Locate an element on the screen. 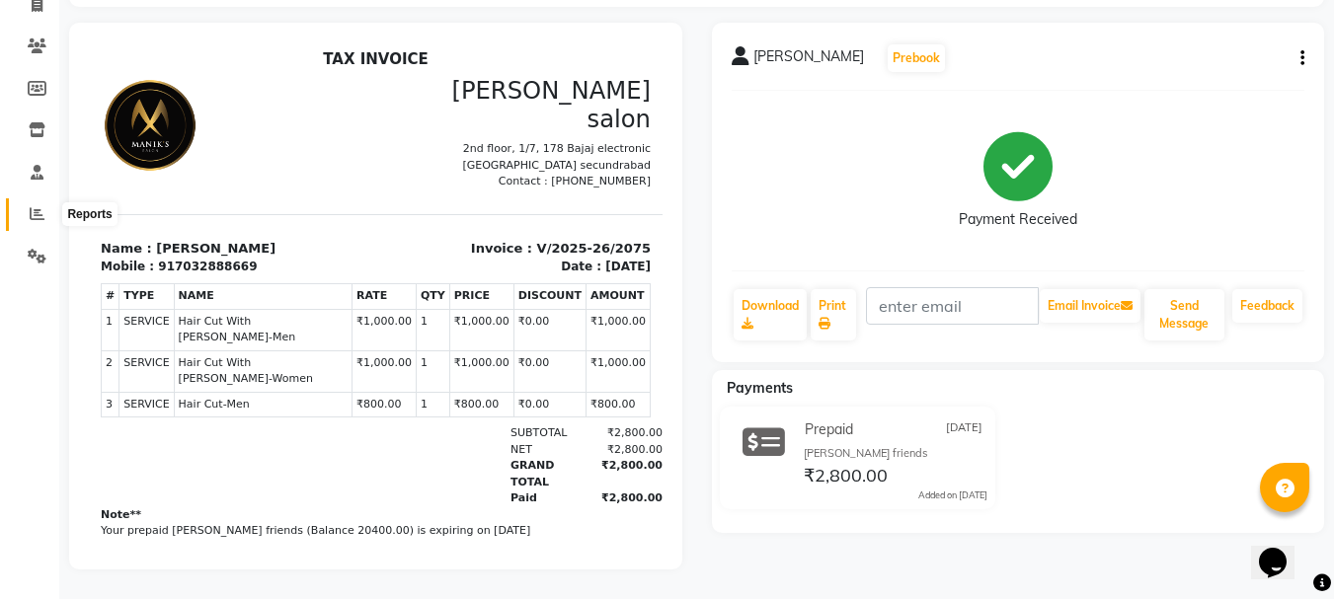 The image size is (1334, 599). th: TYPE is located at coordinates (57, 255).